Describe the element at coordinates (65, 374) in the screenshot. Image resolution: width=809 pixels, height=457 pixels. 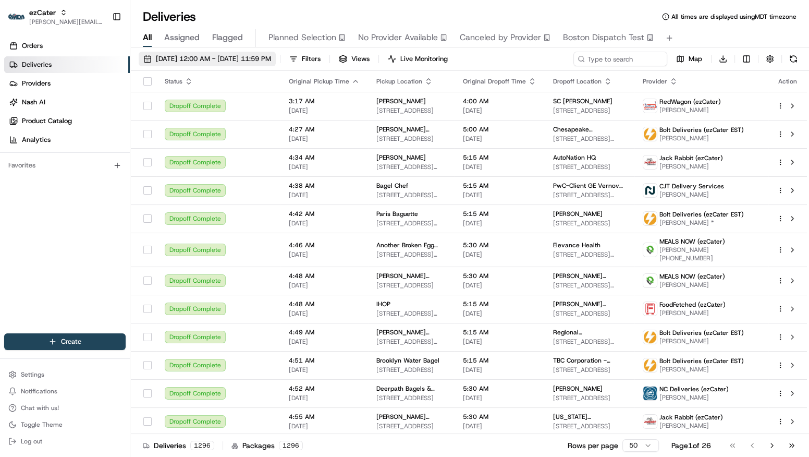
I see `button: Settings` at that location.